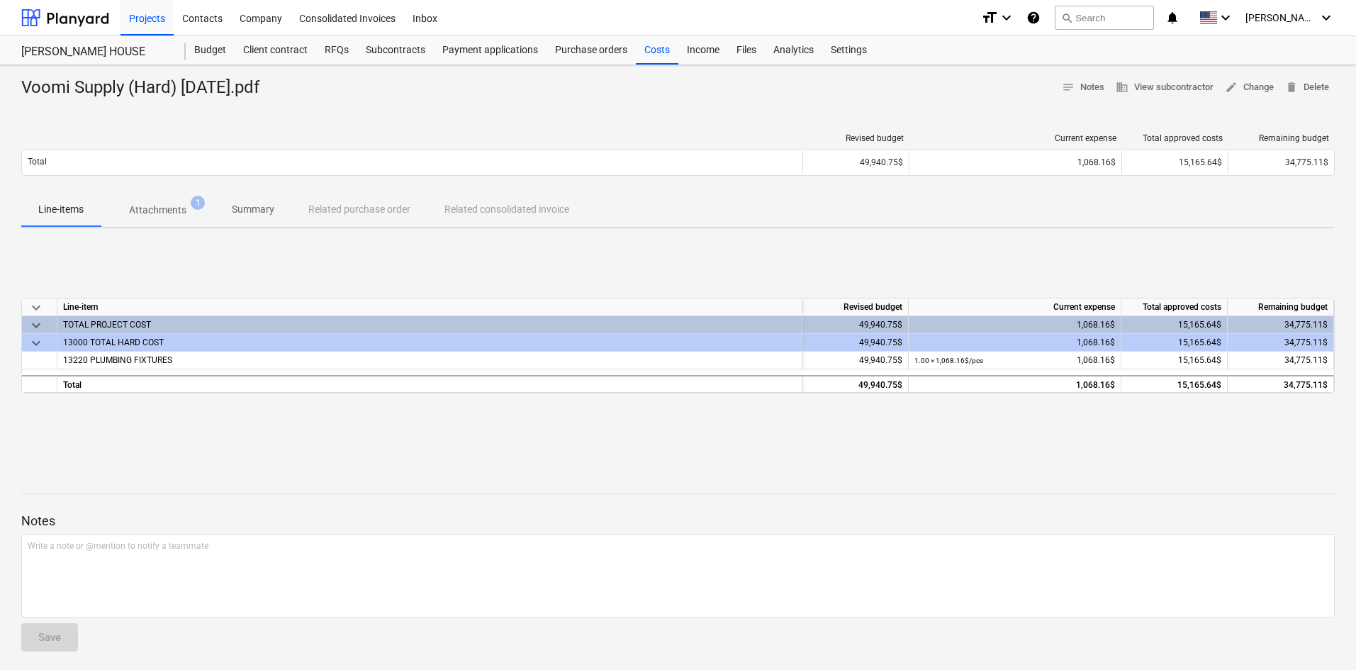 This screenshot has width=1356, height=670. Describe the element at coordinates (1034, 18) in the screenshot. I see `i: Knowledge base` at that location.